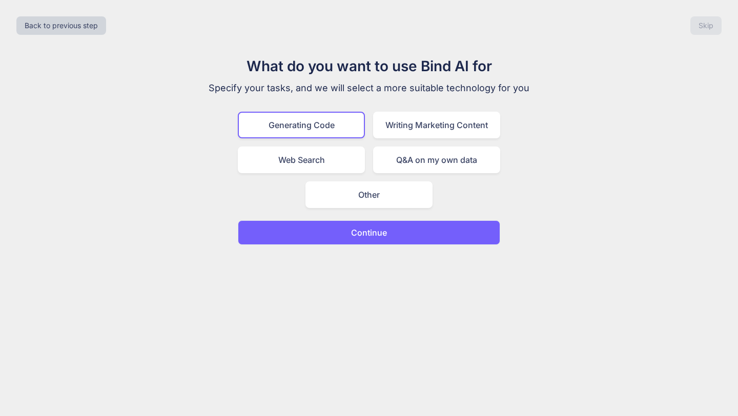 This screenshot has height=416, width=738. What do you see at coordinates (437, 125) in the screenshot?
I see `div: Writing Marketing Content` at bounding box center [437, 125].